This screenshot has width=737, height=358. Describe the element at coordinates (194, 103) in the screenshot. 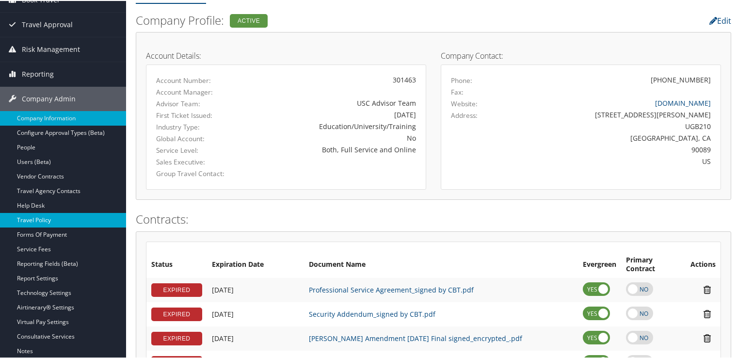

I see `label: Advisor Team:` at that location.